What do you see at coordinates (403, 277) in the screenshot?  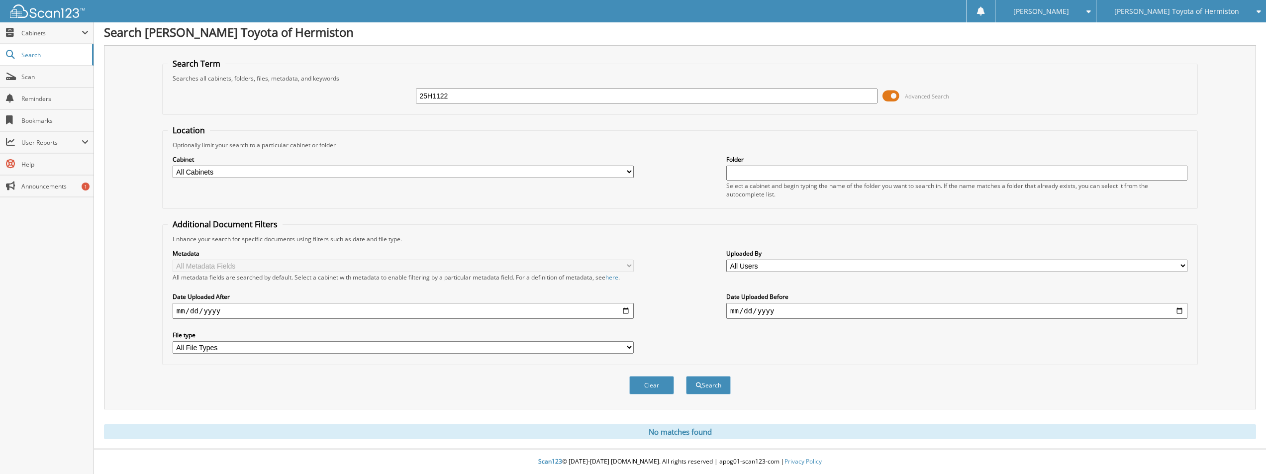 I see `div: All metadata fields are searched by default. Select a cabinet with metadata to enable filtering b...` at bounding box center [403, 277].